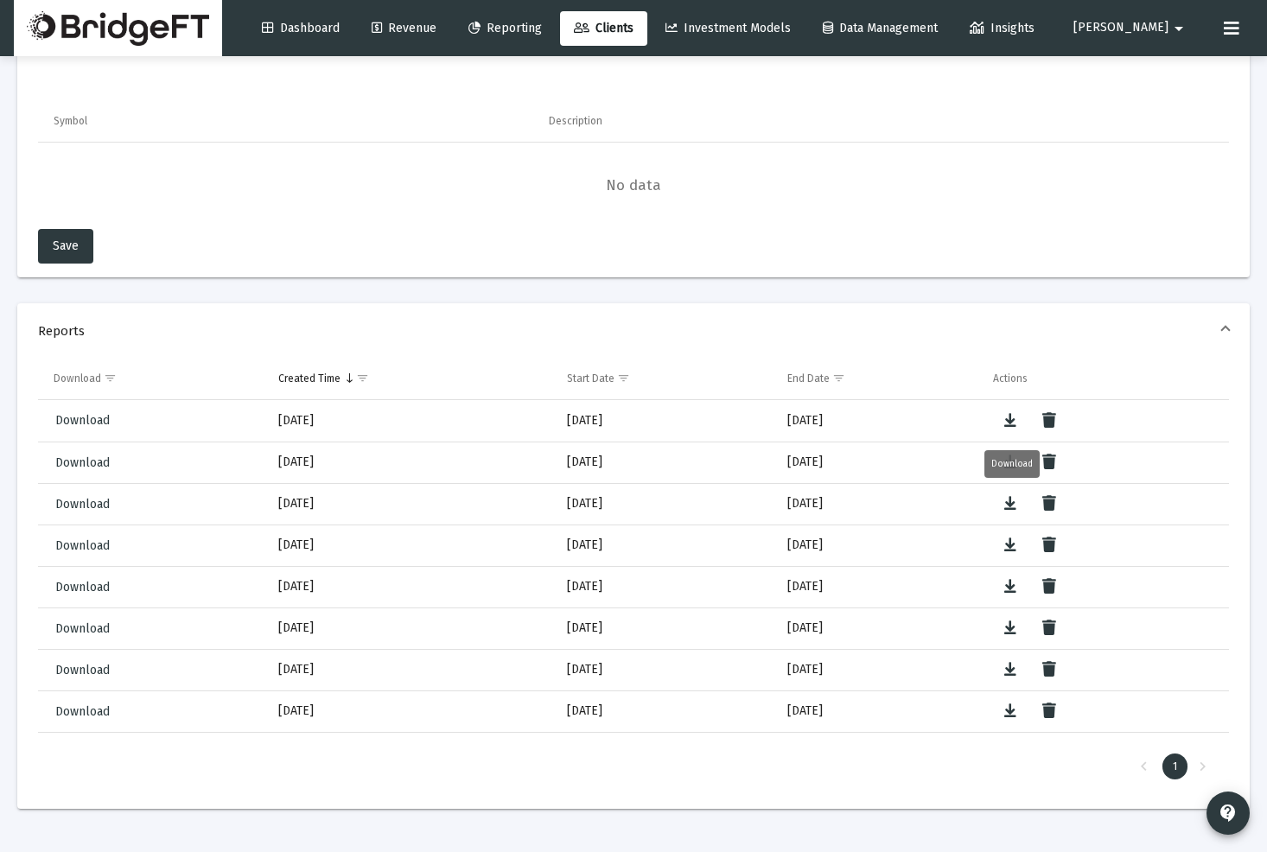 The width and height of the screenshot is (1267, 852). What do you see at coordinates (880, 29) in the screenshot?
I see `a: Data Management` at bounding box center [880, 29].